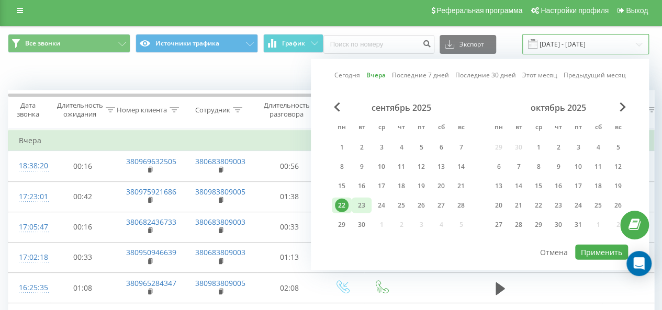 This screenshot has width=662, height=310. I want to click on div: чт 2 окт. 2025 г., so click(558, 148).